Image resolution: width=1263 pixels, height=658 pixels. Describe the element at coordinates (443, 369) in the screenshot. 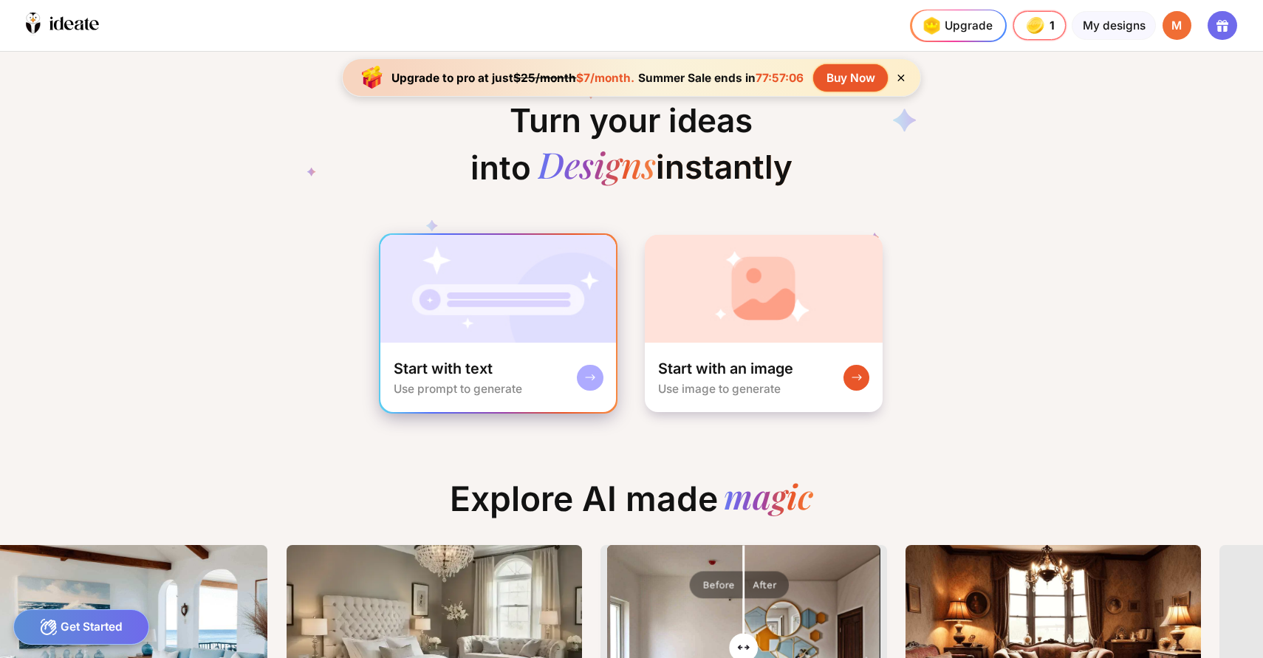

I see `div: Start with text` at that location.